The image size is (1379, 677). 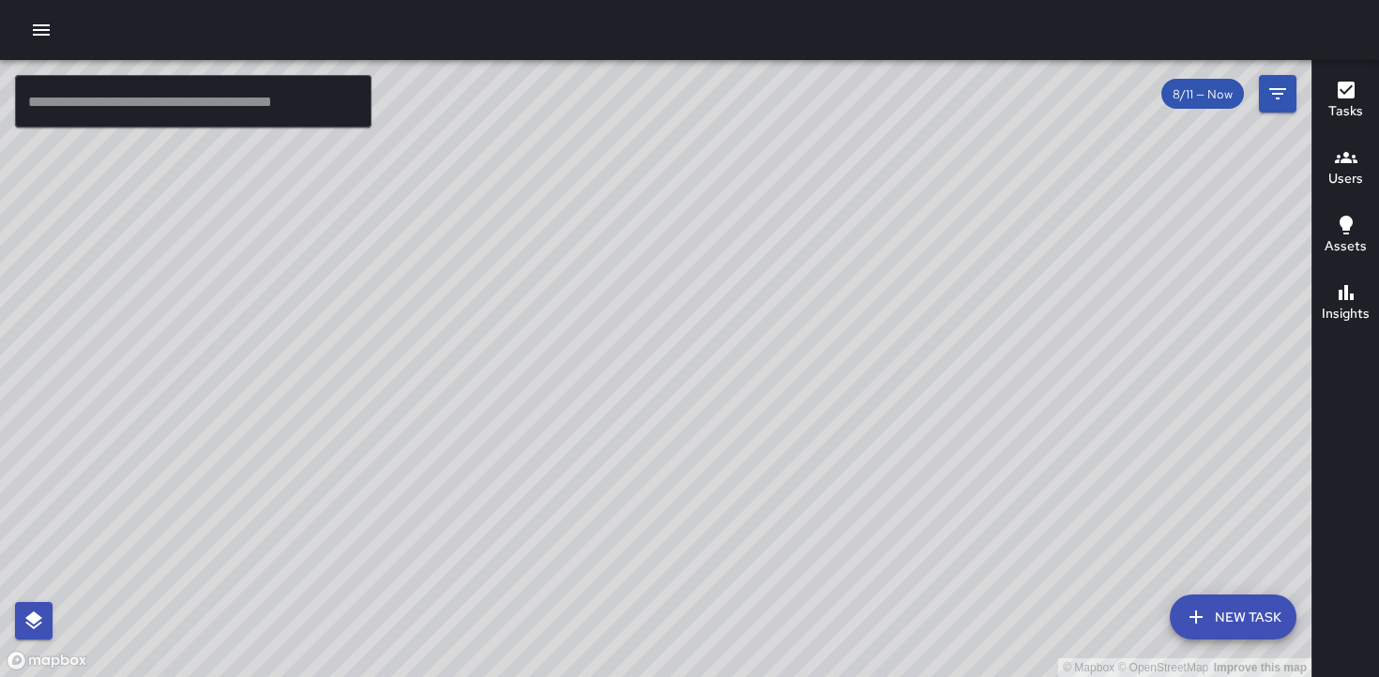 What do you see at coordinates (1232, 617) in the screenshot?
I see `button: New Task` at bounding box center [1232, 617].